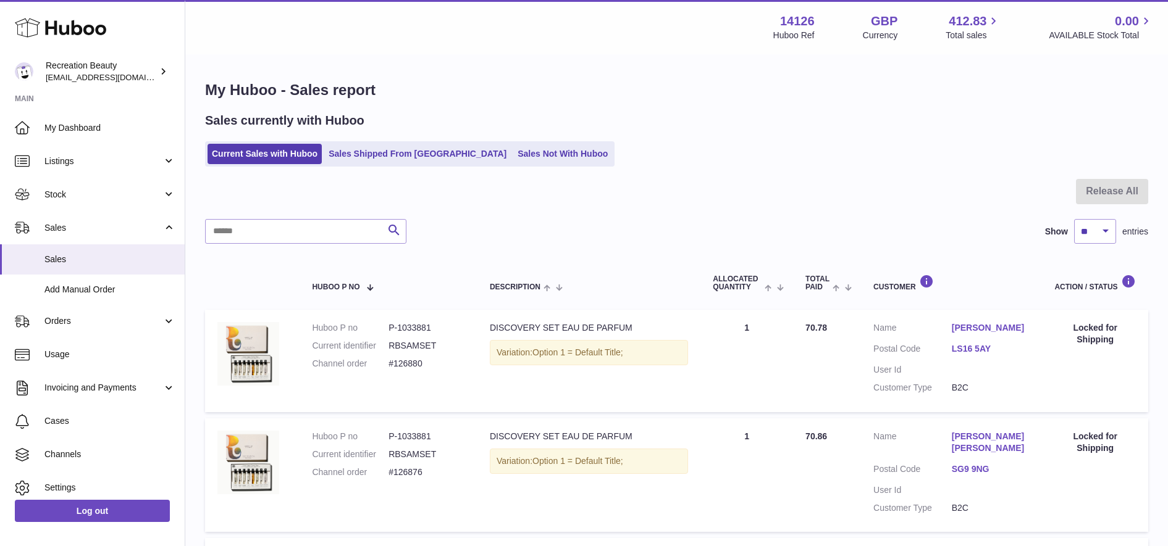  I want to click on span: Settings, so click(110, 488).